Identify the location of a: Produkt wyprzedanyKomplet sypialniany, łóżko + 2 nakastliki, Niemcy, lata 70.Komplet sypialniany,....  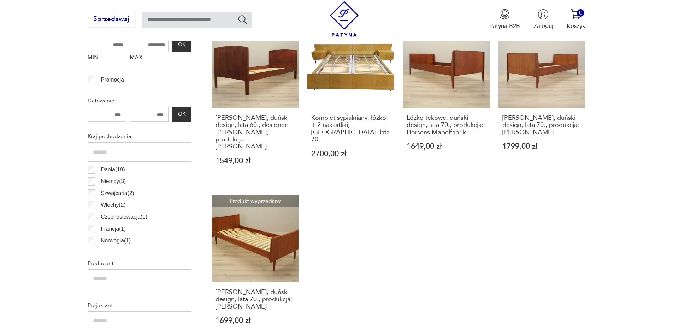
(351, 101).